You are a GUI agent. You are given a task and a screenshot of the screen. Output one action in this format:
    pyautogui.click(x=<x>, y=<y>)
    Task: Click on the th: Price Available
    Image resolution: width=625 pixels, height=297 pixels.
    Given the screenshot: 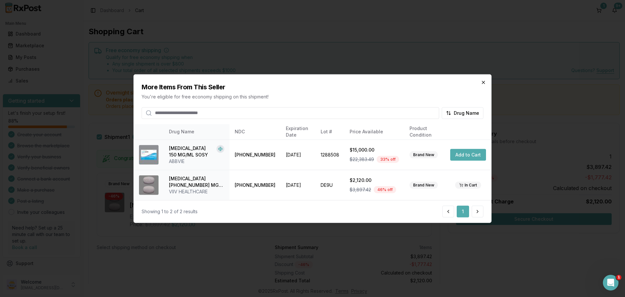 What is the action you would take?
    pyautogui.click(x=375, y=132)
    